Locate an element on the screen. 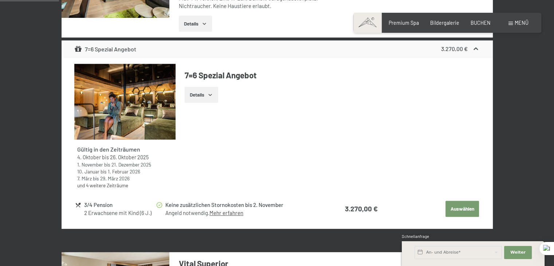 The height and width of the screenshot is (266, 554). strong: Gültig in den Zeiträumen is located at coordinates (109, 149).